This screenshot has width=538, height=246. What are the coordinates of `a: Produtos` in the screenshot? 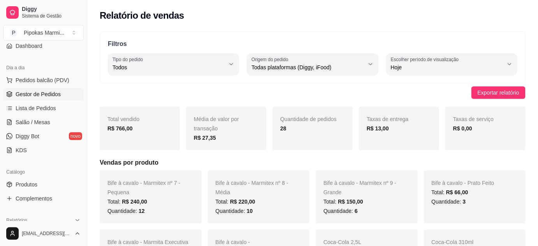 It's located at (43, 185).